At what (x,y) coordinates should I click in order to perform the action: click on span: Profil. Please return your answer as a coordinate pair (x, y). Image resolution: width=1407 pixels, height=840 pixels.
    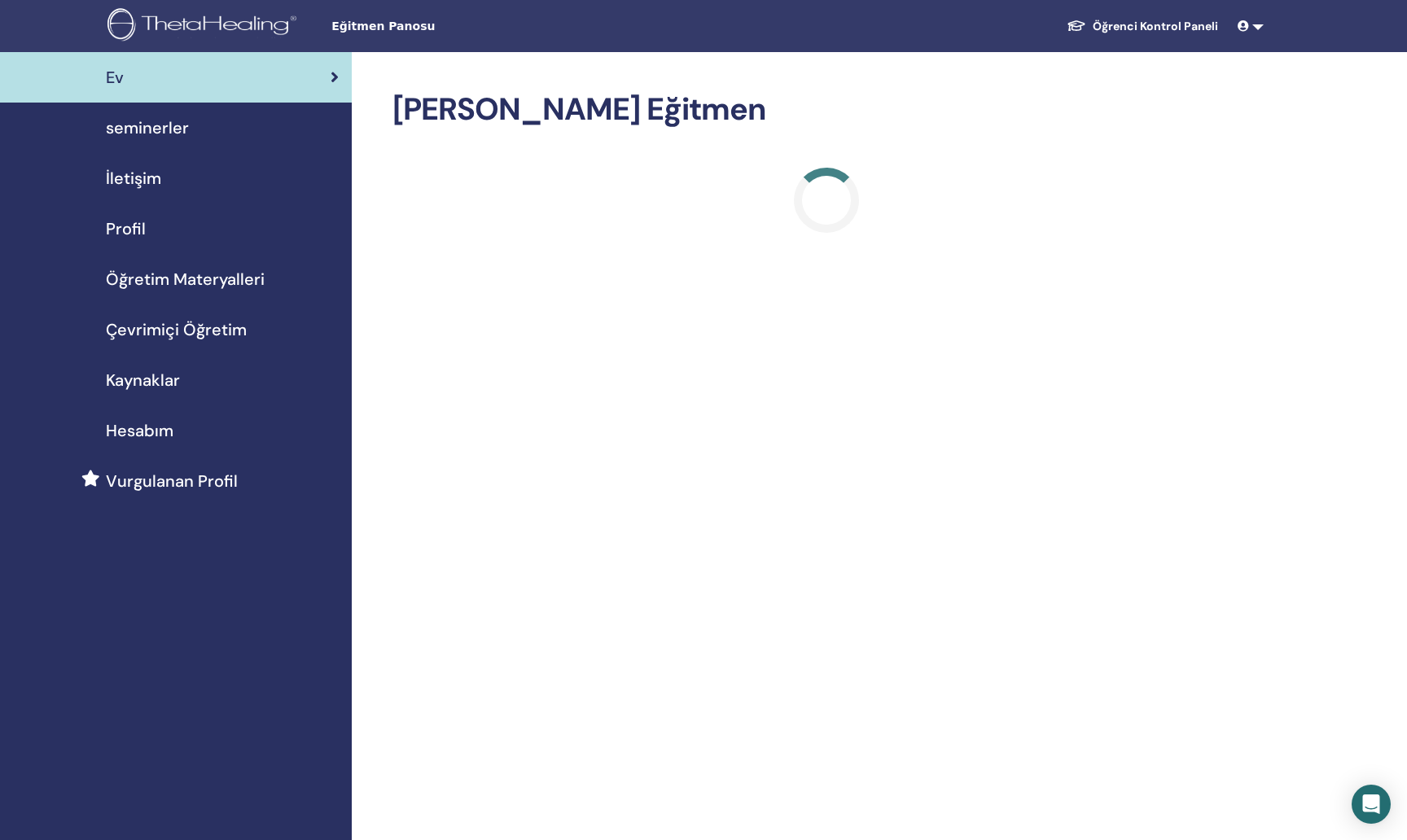
    Looking at the image, I should click on (126, 229).